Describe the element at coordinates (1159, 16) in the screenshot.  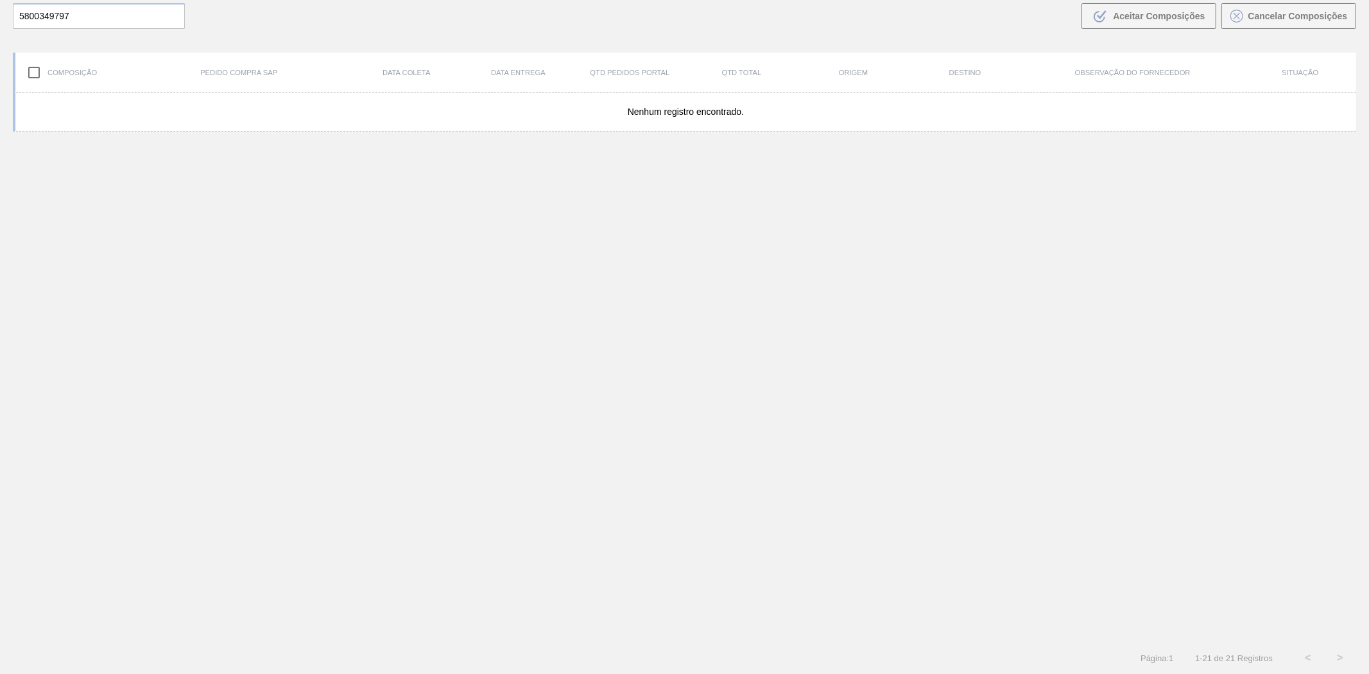
I see `span: Aceitar Composições` at that location.